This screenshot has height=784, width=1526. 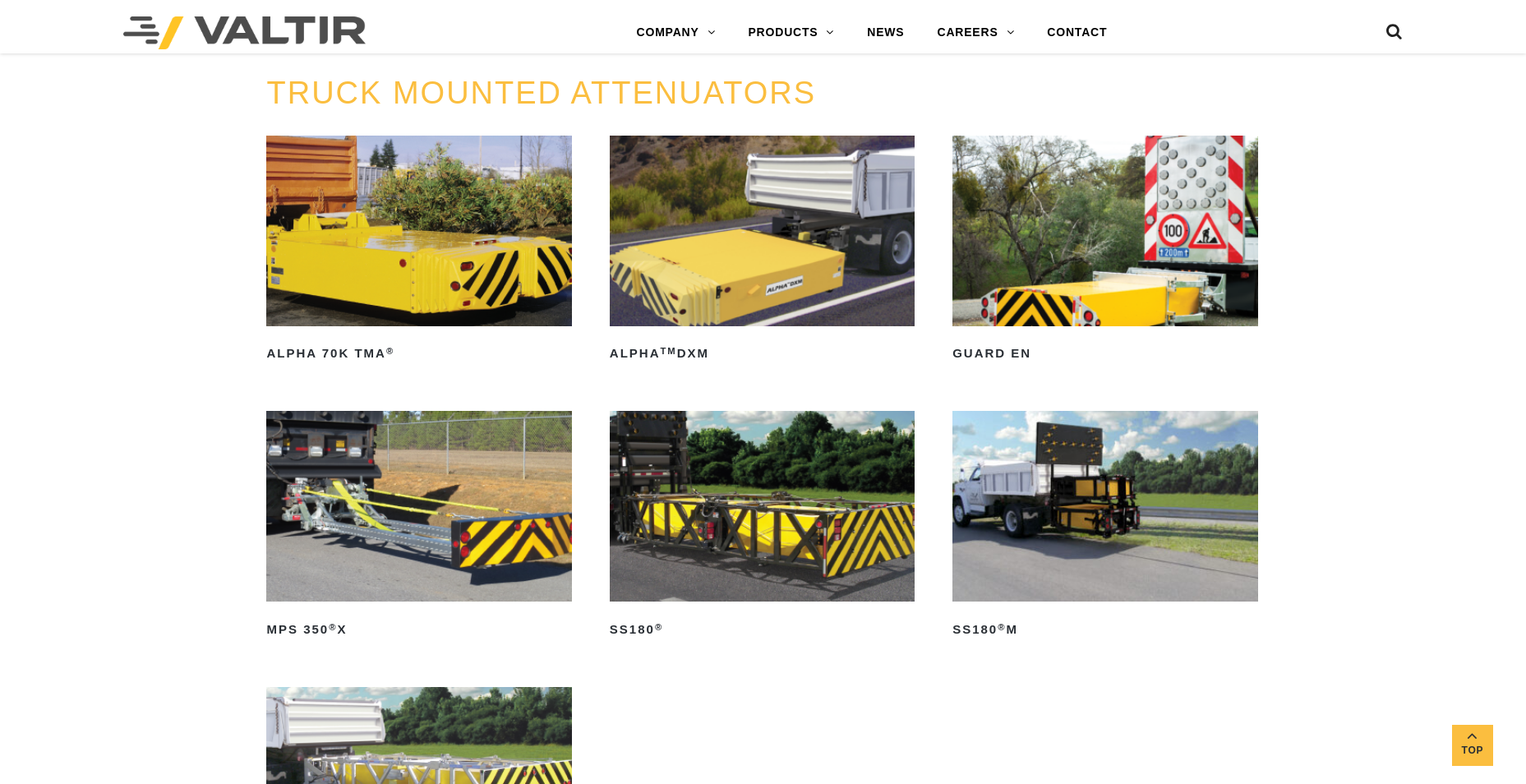 I want to click on a: CONTACT, so click(x=1077, y=33).